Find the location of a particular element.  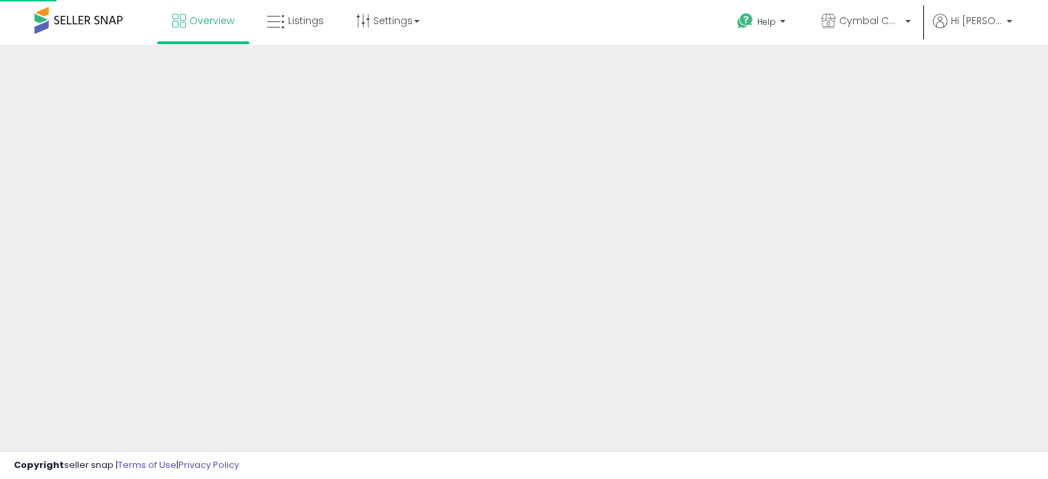

a: Privacy Policy is located at coordinates (209, 464).